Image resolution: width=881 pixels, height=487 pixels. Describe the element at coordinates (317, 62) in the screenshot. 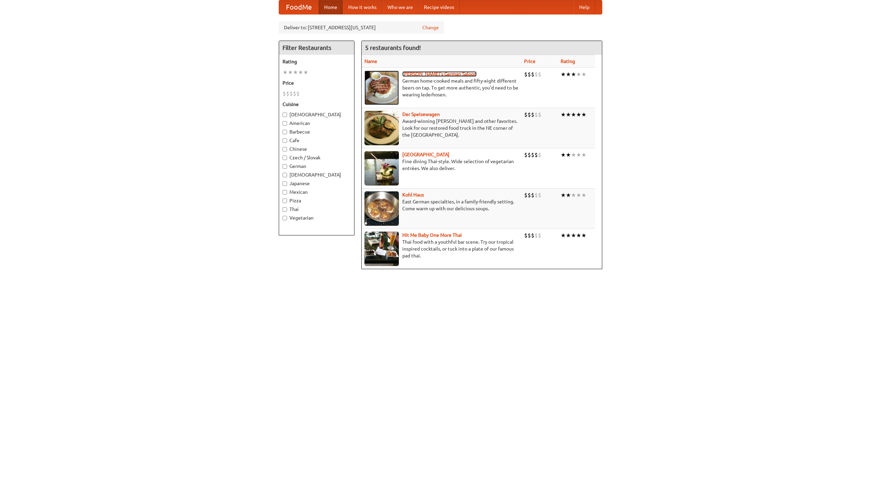

I see `h5: Rating` at that location.